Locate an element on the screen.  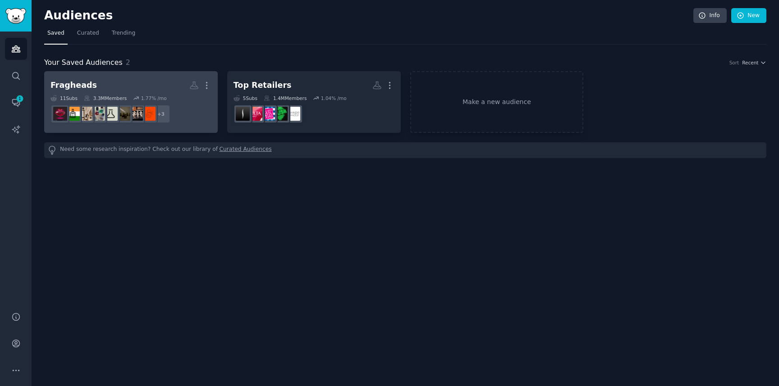
img: LushCosmetics is located at coordinates (280, 114).